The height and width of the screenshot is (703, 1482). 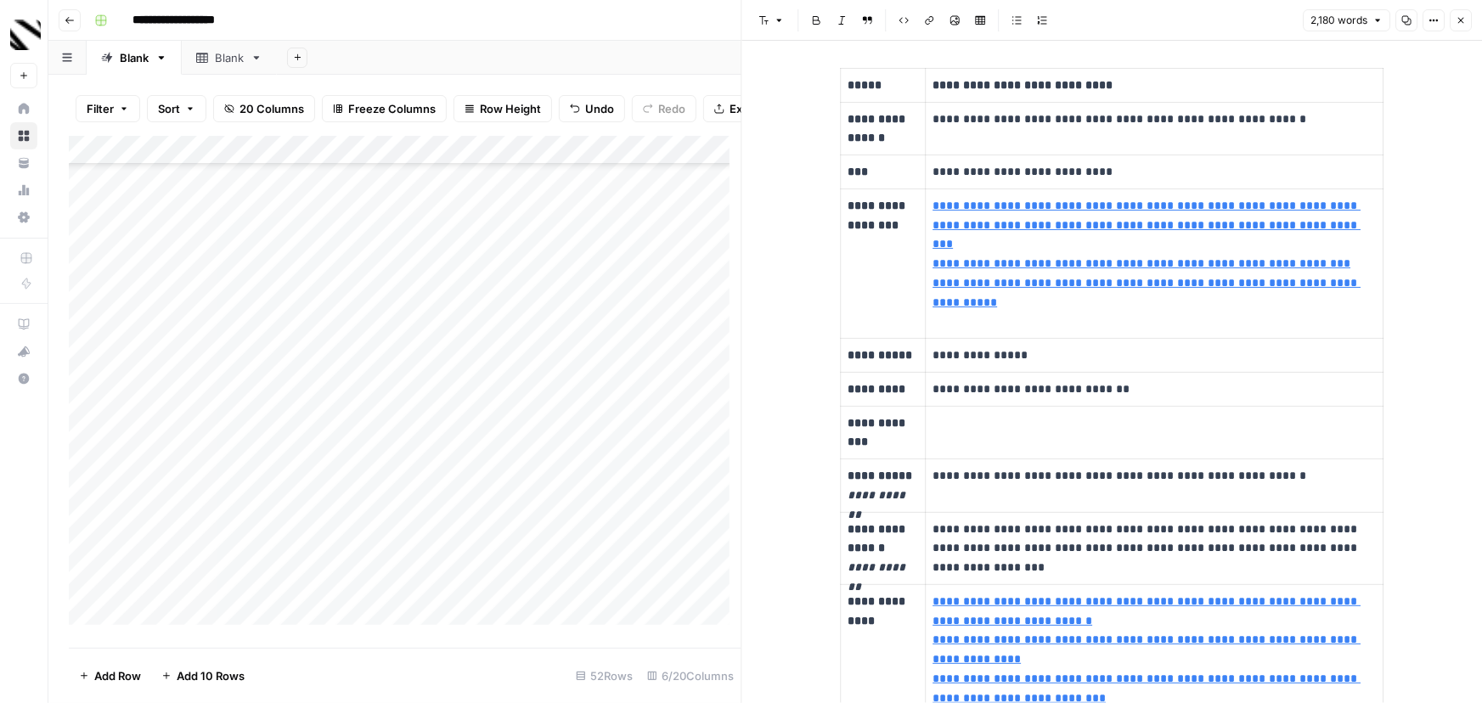 What do you see at coordinates (691, 676) in the screenshot?
I see `div: 6/20 Columns` at bounding box center [691, 676].